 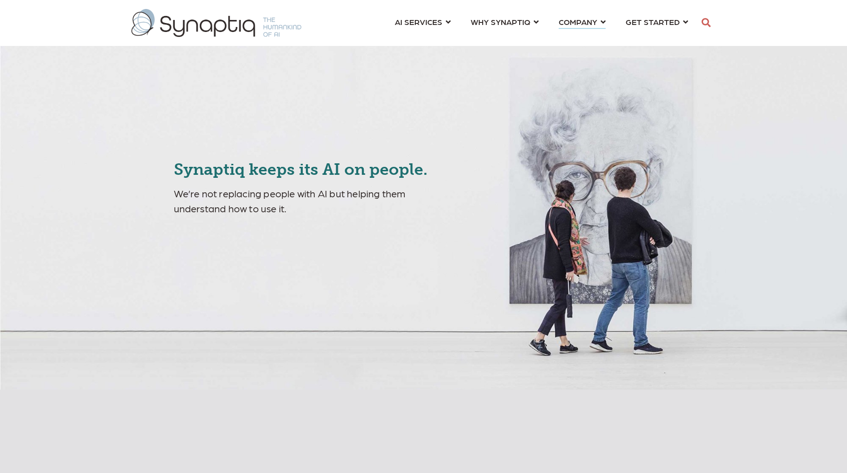 I want to click on a: COMPANY, so click(x=582, y=21).